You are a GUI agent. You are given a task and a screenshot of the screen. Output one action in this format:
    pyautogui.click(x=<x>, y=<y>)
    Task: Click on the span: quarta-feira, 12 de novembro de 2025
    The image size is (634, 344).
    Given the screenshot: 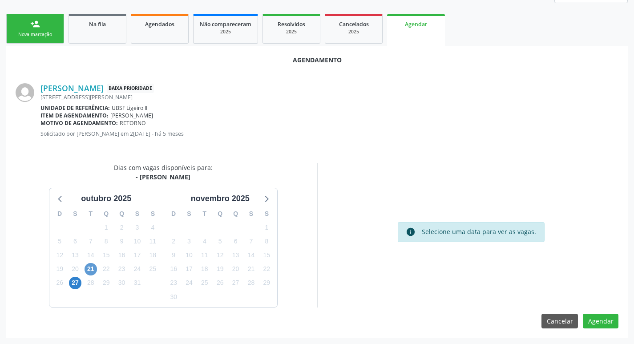 What is the action you would take?
    pyautogui.click(x=220, y=255)
    